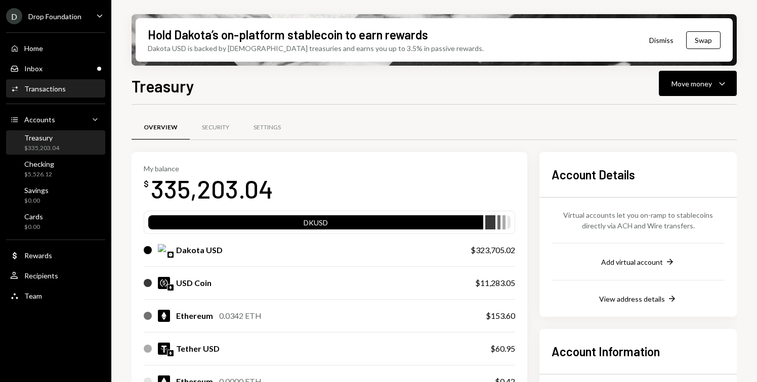 The width and height of the screenshot is (757, 382). Describe the element at coordinates (267, 127) in the screenshot. I see `a: Settings` at that location.